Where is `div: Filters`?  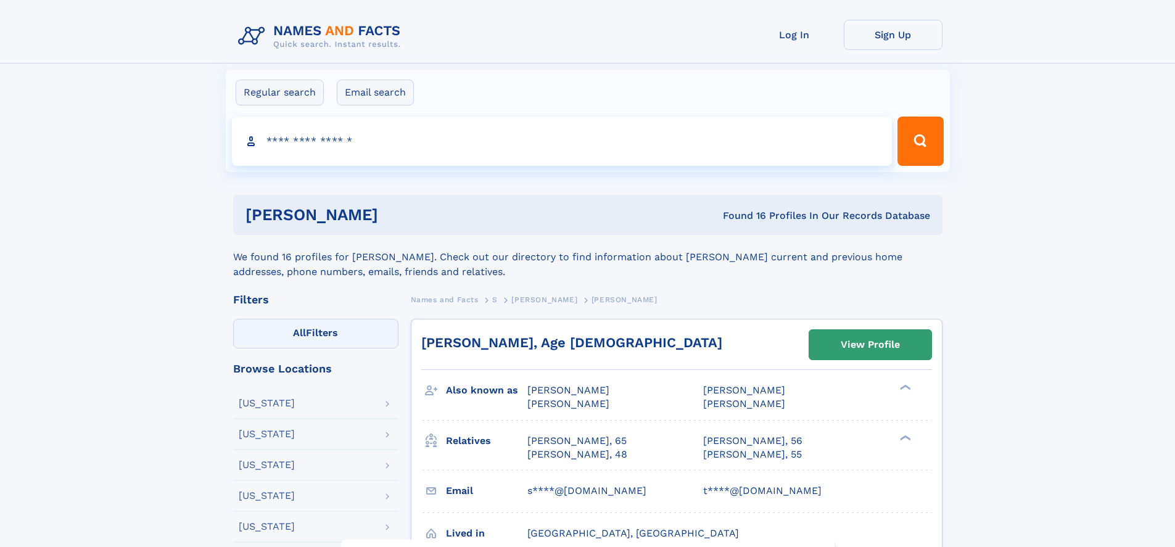
div: Filters is located at coordinates (316, 300).